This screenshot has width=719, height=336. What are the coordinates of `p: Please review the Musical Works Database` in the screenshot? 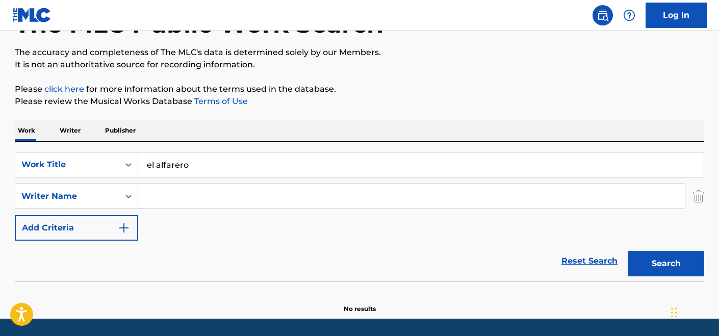 It's located at (360, 102).